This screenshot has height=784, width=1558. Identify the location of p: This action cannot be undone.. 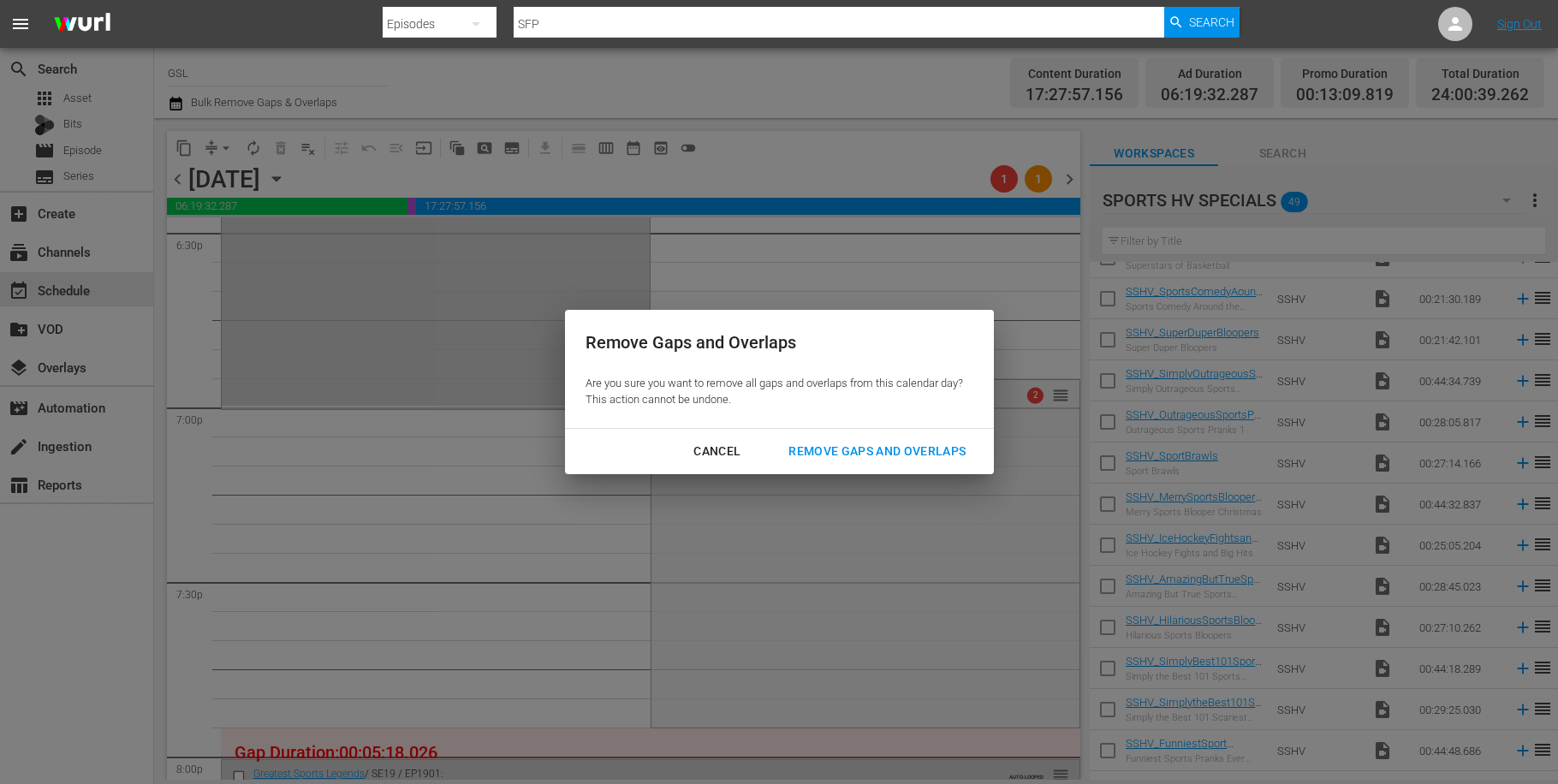
(774, 400).